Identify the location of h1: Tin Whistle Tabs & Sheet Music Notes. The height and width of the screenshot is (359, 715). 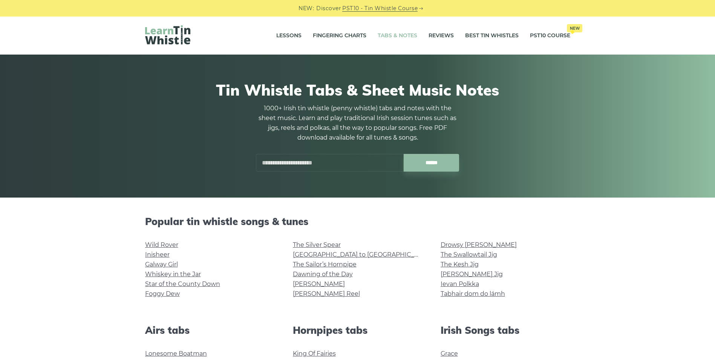
(358, 90).